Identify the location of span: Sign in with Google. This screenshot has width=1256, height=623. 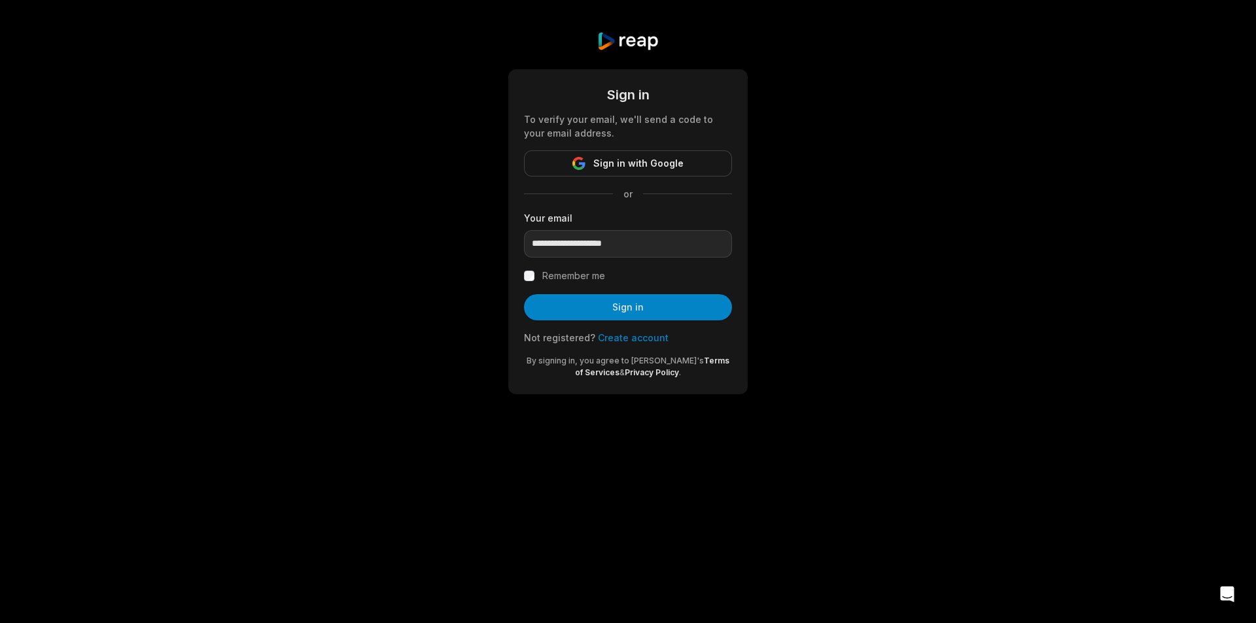
(638, 163).